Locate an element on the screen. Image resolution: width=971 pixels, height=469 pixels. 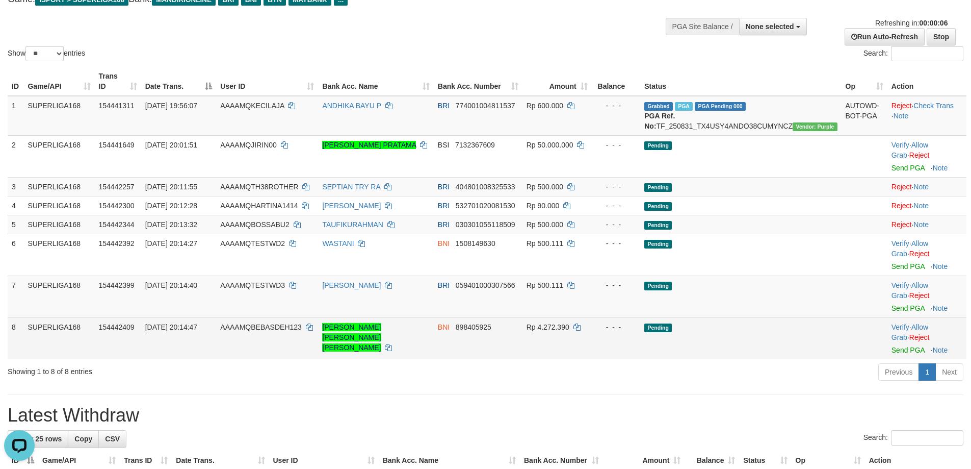
th: Amount: activate to sort column ascending is located at coordinates (557, 81).